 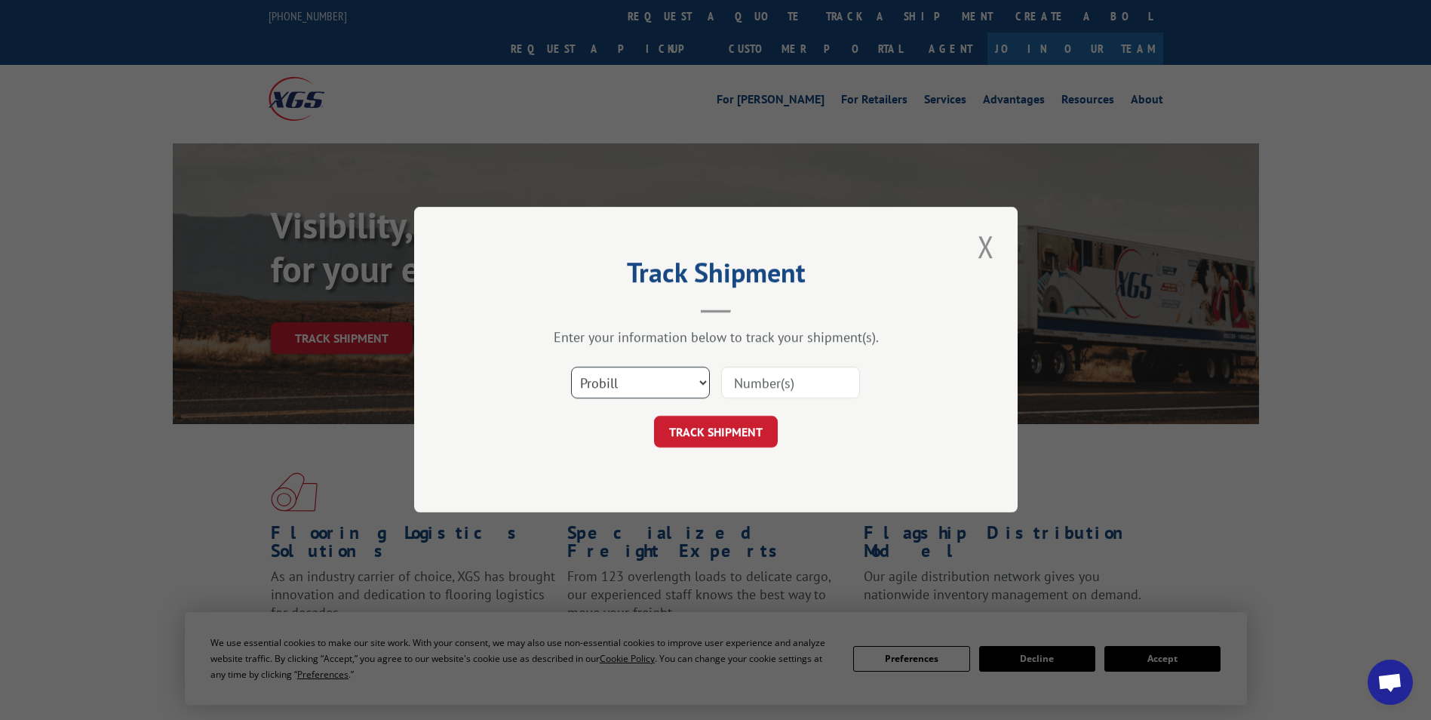 What do you see at coordinates (716, 432) in the screenshot?
I see `button: TRACK SHIPMENT` at bounding box center [716, 432].